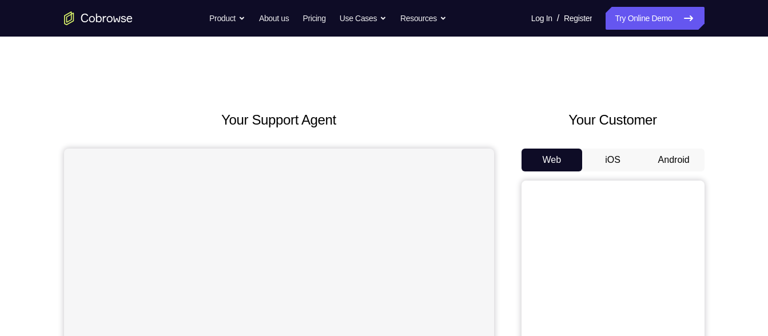 The width and height of the screenshot is (768, 336). I want to click on button: Use Cases, so click(363, 18).